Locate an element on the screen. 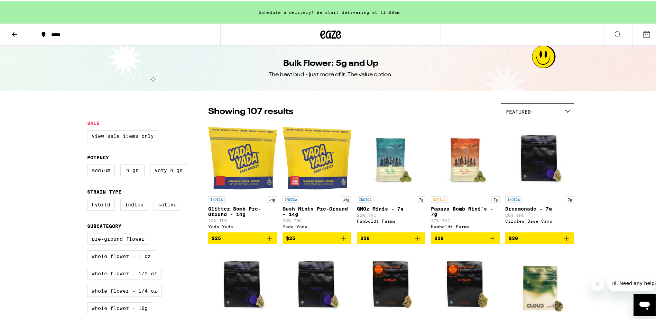 This screenshot has height=320, width=656. a: Open page for GMOz Minis - 7g from Humboldt Farms is located at coordinates (391, 176).